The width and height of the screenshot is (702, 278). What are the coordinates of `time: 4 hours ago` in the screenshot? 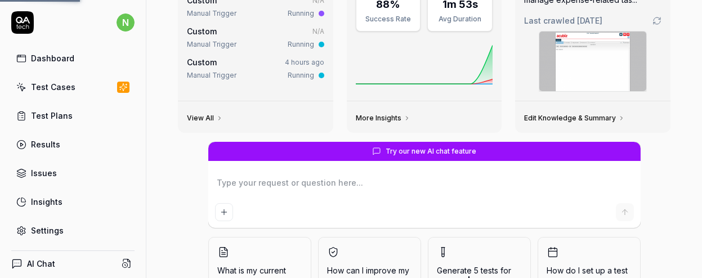 It's located at (304, 62).